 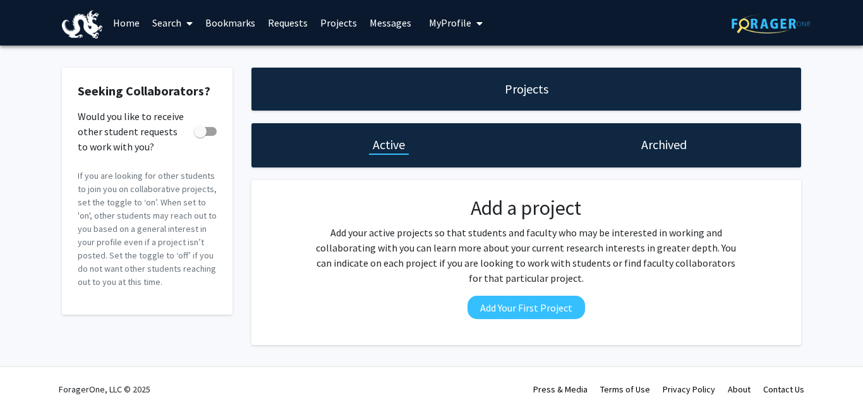 What do you see at coordinates (526, 307) in the screenshot?
I see `button: Add Your First Project` at bounding box center [526, 307].